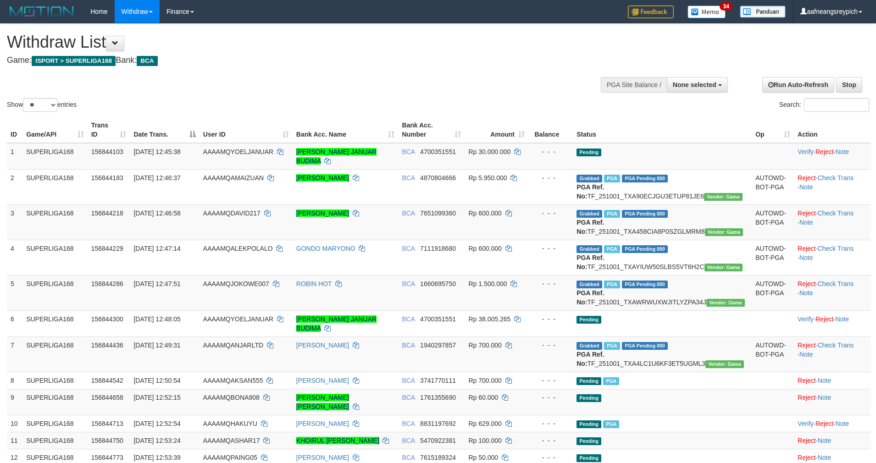 This screenshot has height=463, width=876. Describe the element at coordinates (849, 85) in the screenshot. I see `a: Stop` at that location.